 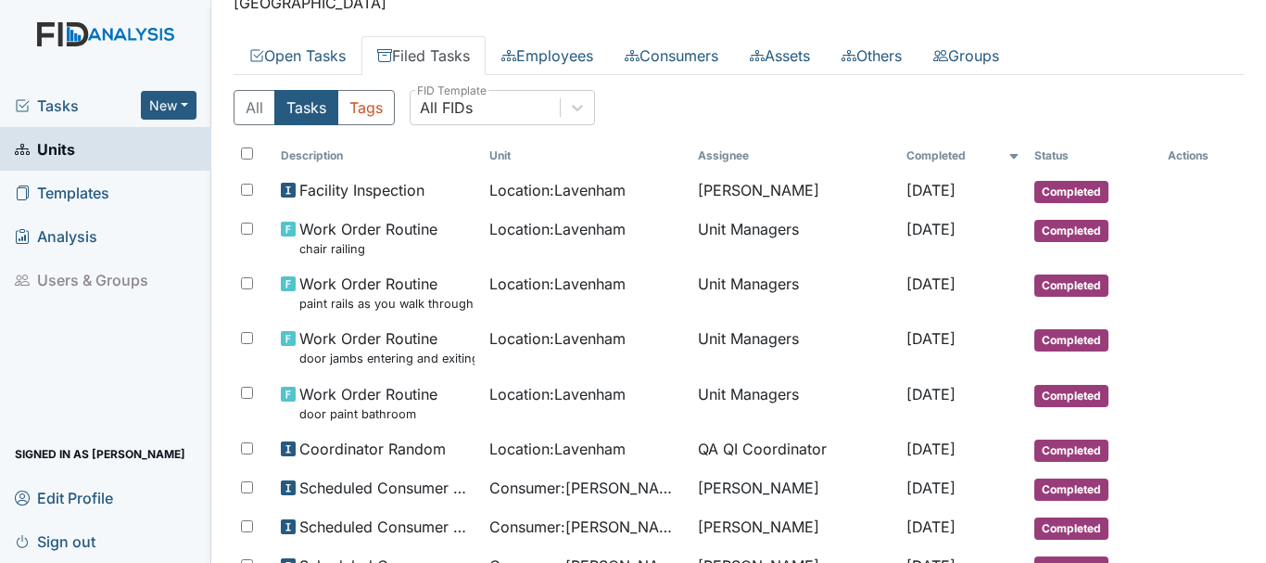 What do you see at coordinates (314, 108) in the screenshot?
I see `div: Type filter` at bounding box center [314, 108].